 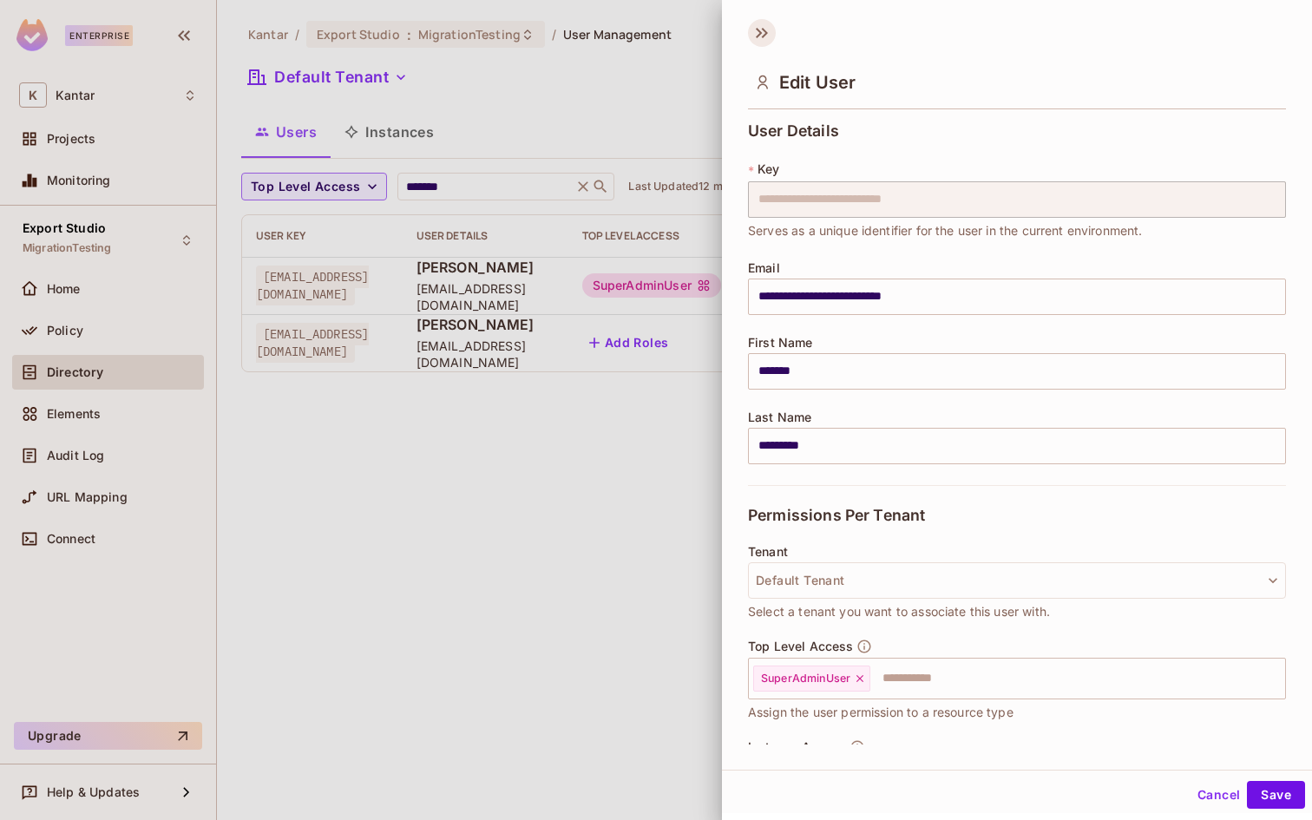 What do you see at coordinates (1276, 795) in the screenshot?
I see `button: Save` at bounding box center [1276, 795].